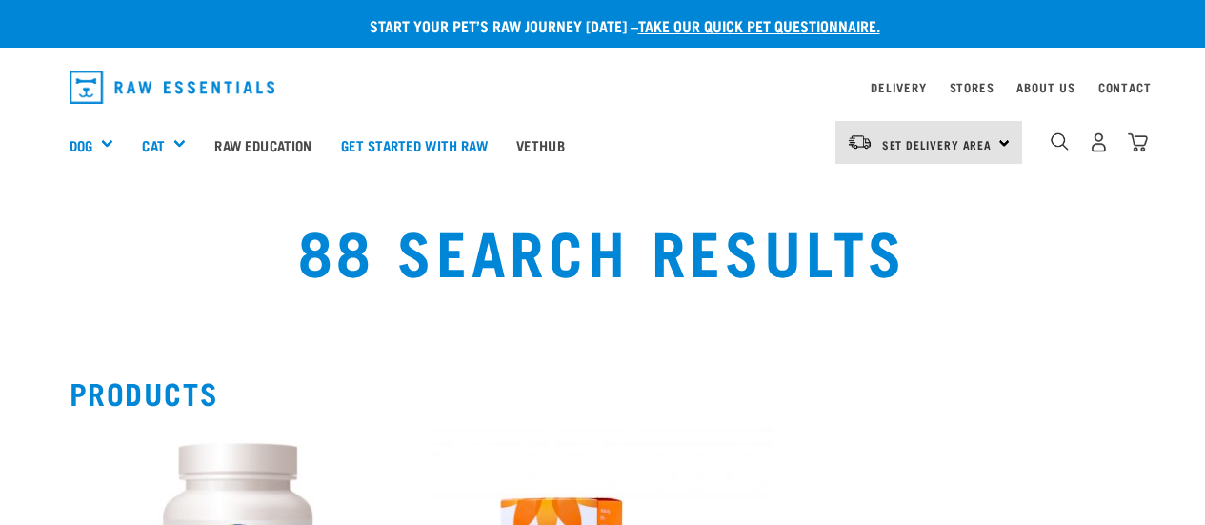 The image size is (1205, 525). Describe the element at coordinates (938, 144) in the screenshot. I see `span: Set Delivery Area` at that location.